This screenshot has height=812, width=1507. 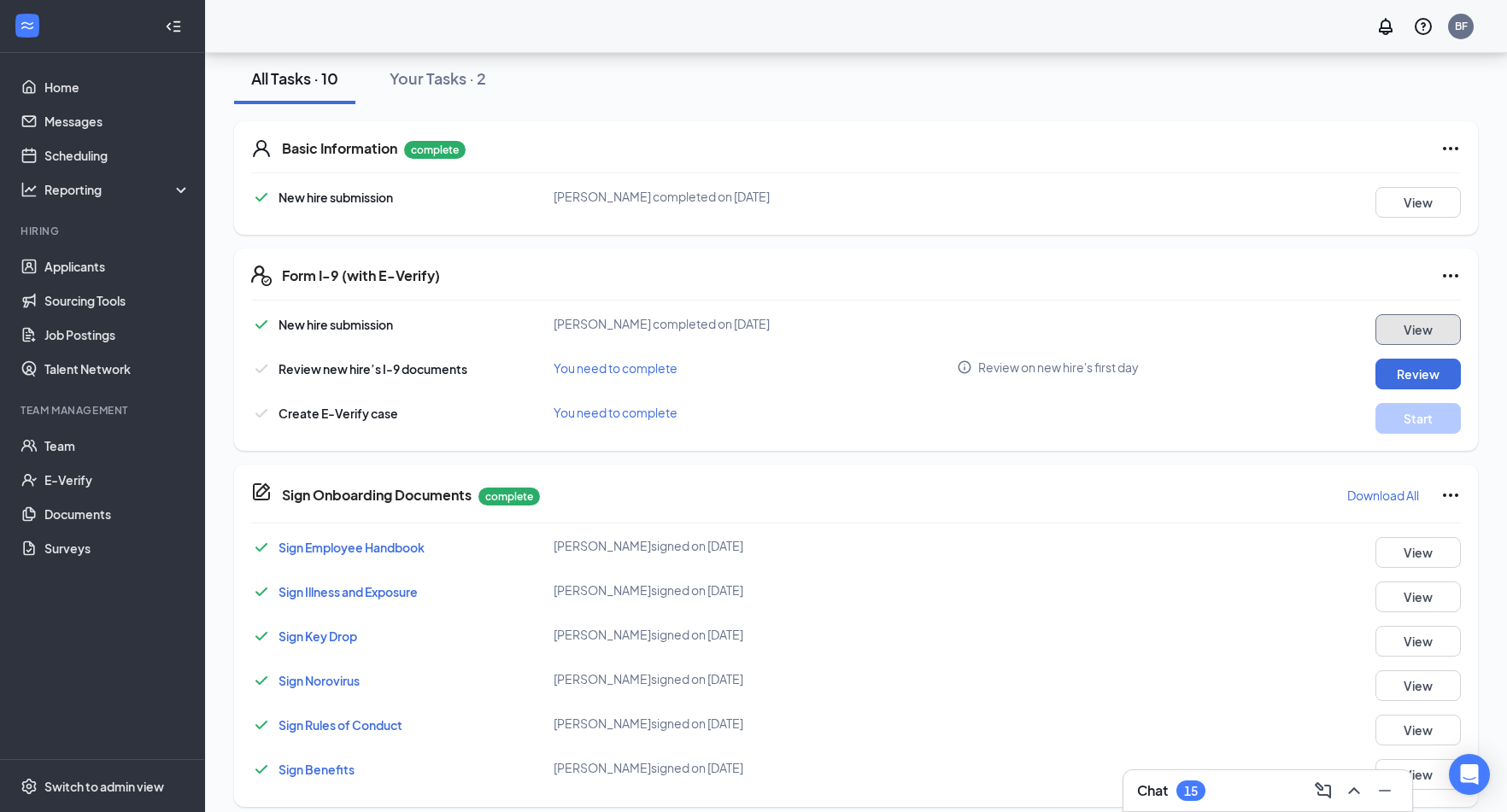 I want to click on span: Review on new hire's first day, so click(x=1059, y=367).